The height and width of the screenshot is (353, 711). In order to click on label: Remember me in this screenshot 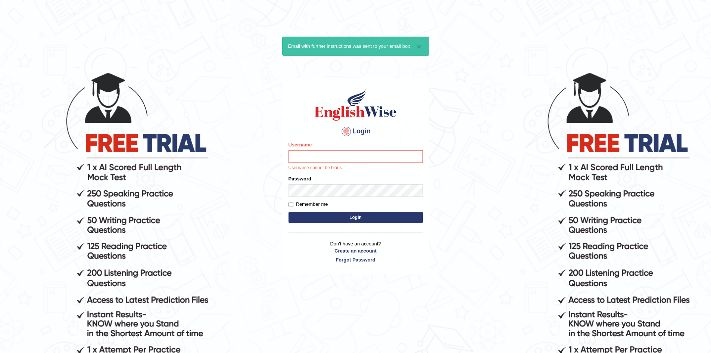, I will do `click(308, 204)`.